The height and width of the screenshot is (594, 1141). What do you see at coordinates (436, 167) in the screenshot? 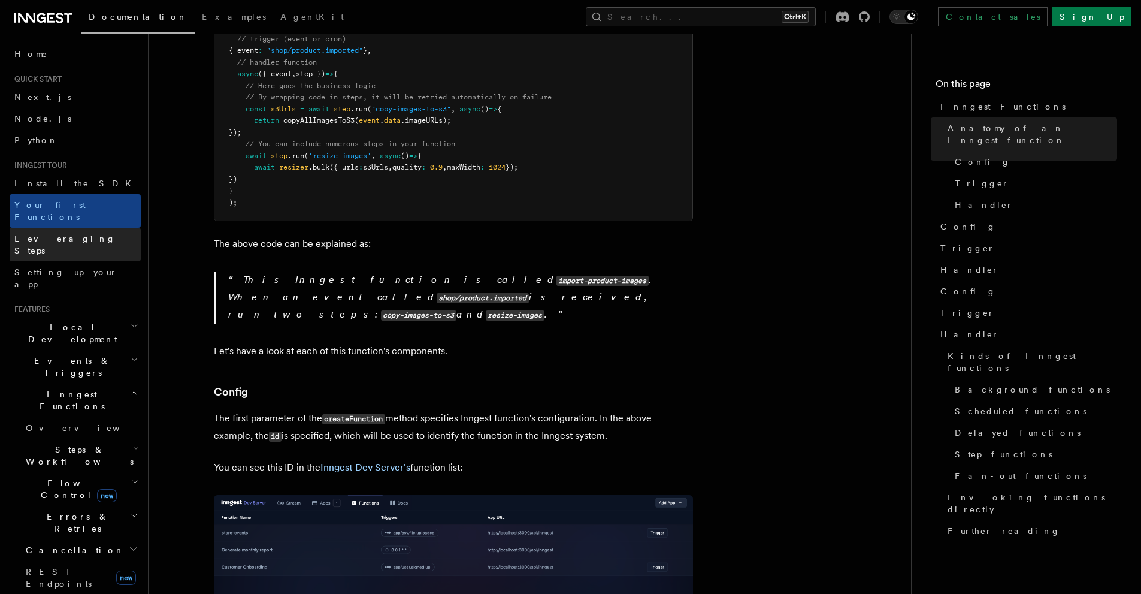
I see `span: 0.9` at bounding box center [436, 167].